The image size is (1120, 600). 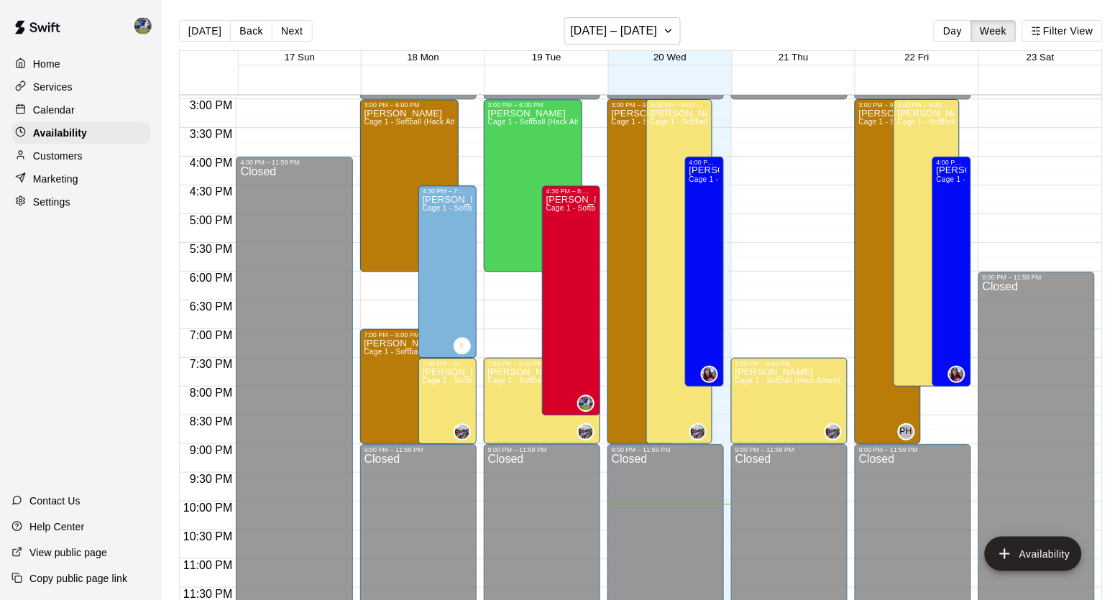 I want to click on span: 6:00 PM, so click(x=211, y=277).